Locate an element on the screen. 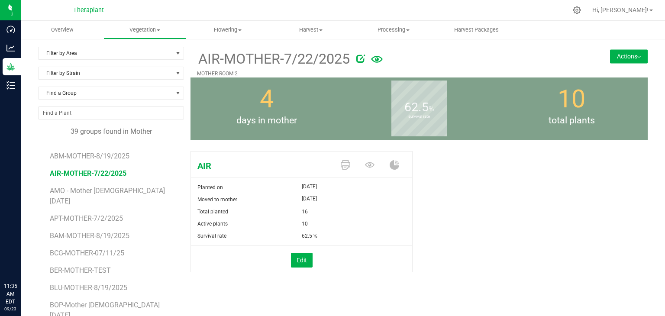 The height and width of the screenshot is (316, 665). span: ABM-MOTHER-8/19/2025 is located at coordinates (90, 156).